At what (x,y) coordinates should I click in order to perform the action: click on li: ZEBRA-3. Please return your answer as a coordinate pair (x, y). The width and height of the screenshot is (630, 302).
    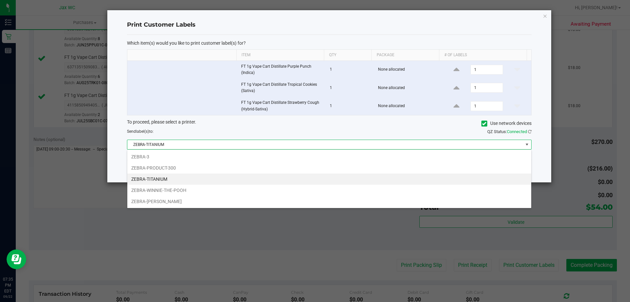
    Looking at the image, I should click on (329, 157).